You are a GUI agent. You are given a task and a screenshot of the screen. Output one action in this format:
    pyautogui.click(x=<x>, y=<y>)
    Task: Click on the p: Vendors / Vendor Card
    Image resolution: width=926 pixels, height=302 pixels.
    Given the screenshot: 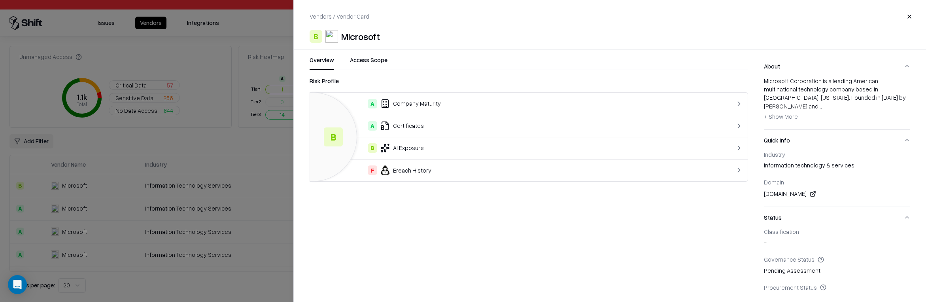 What is the action you would take?
    pyautogui.click(x=339, y=16)
    